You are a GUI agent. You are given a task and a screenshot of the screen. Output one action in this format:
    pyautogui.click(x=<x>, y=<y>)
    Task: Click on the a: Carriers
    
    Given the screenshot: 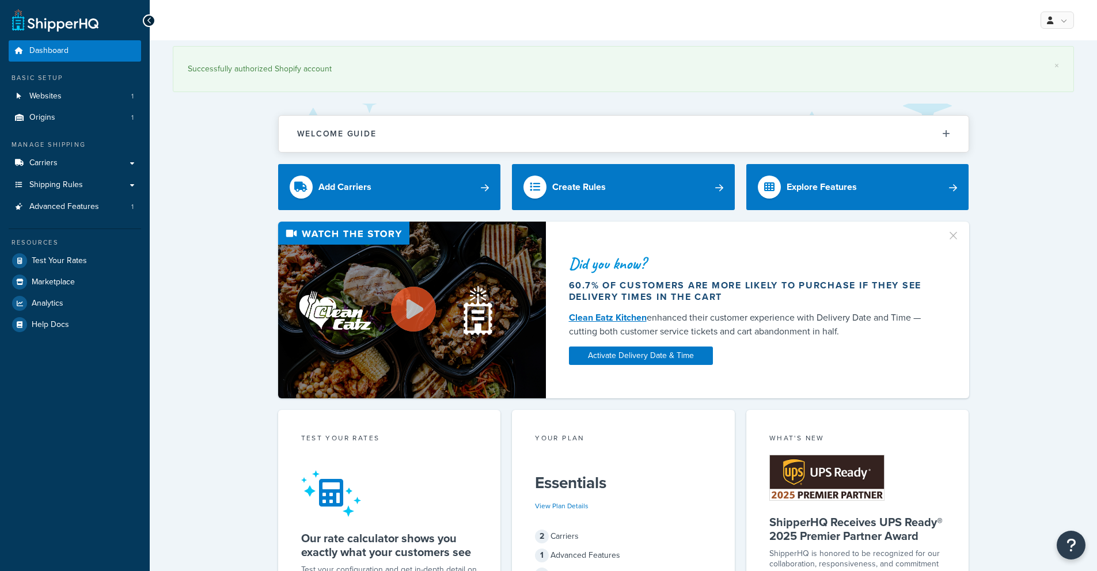 What is the action you would take?
    pyautogui.click(x=75, y=163)
    